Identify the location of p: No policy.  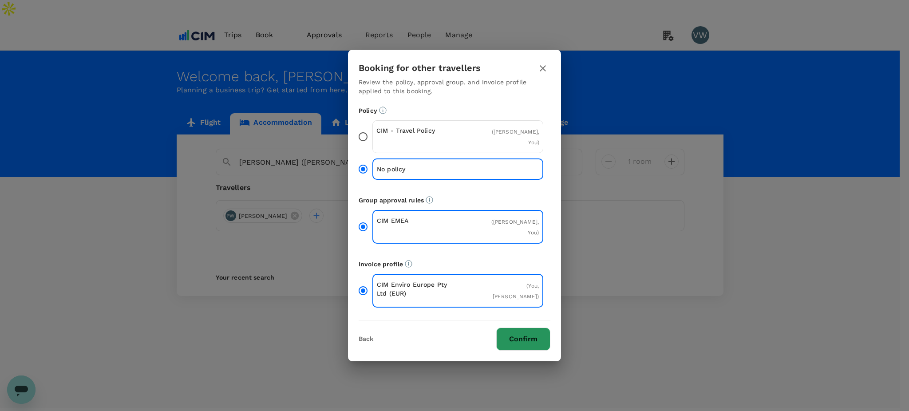
(417, 169).